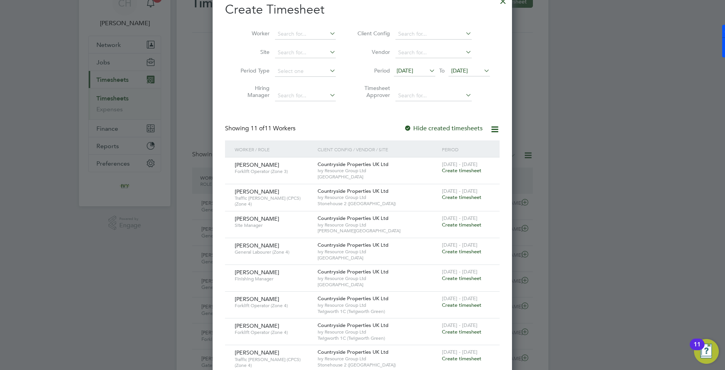 This screenshot has width=725, height=370. What do you see at coordinates (305, 71) in the screenshot?
I see `input: Select one` at bounding box center [305, 71].